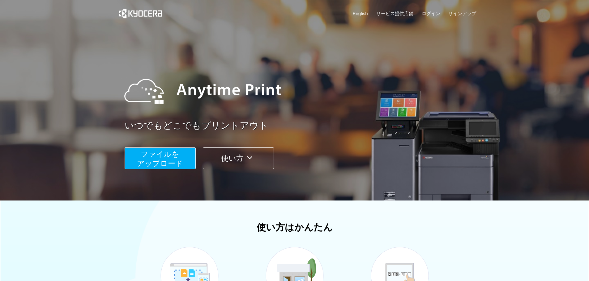 This screenshot has height=281, width=589. What do you see at coordinates (160, 159) in the screenshot?
I see `span: ファイルを ​​アップロード` at bounding box center [160, 159].